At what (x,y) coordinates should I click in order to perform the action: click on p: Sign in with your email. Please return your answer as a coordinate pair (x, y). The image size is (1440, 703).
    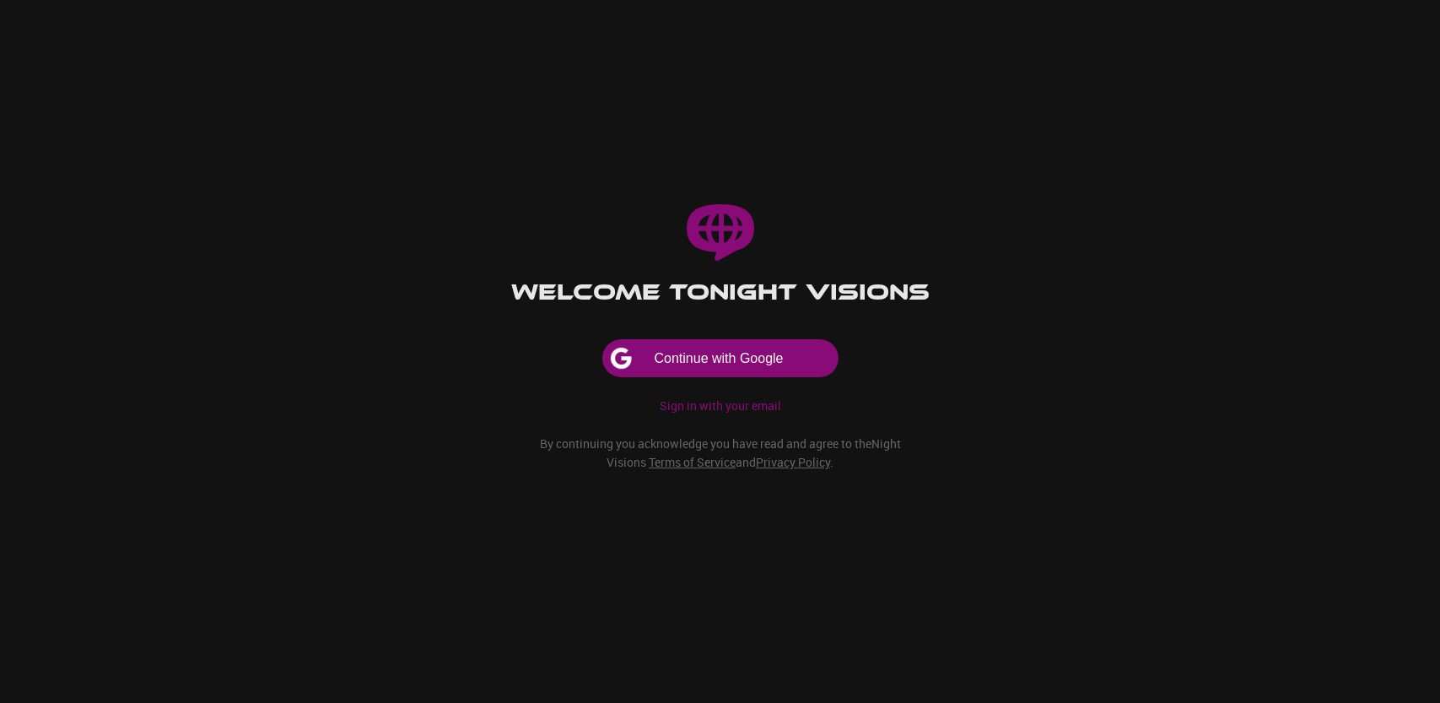
    Looking at the image, I should click on (720, 406).